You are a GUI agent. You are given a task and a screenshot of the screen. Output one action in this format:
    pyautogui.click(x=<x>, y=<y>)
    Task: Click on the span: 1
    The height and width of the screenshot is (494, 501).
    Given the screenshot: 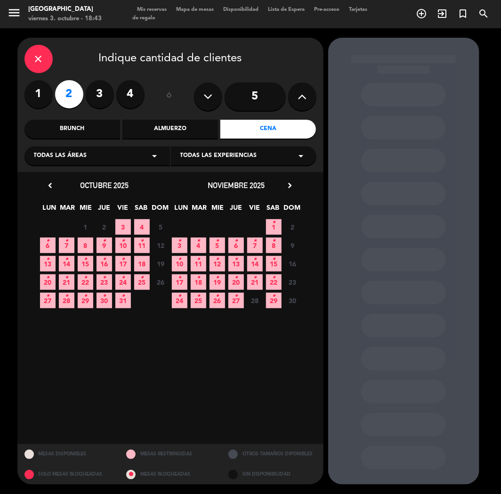 What is the action you would take?
    pyautogui.click(x=274, y=227)
    